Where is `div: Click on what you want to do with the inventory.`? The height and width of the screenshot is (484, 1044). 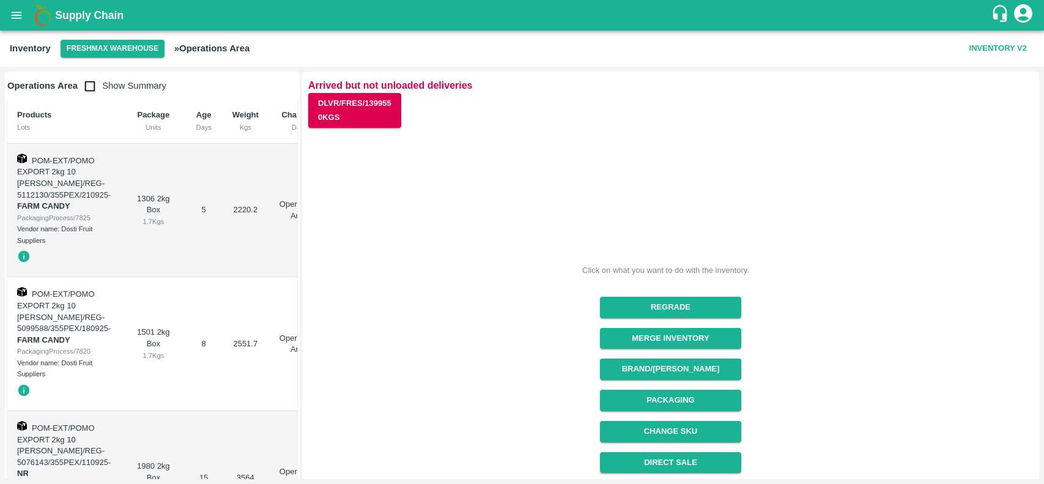 div: Click on what you want to do with the inventory. is located at coordinates (666, 270).